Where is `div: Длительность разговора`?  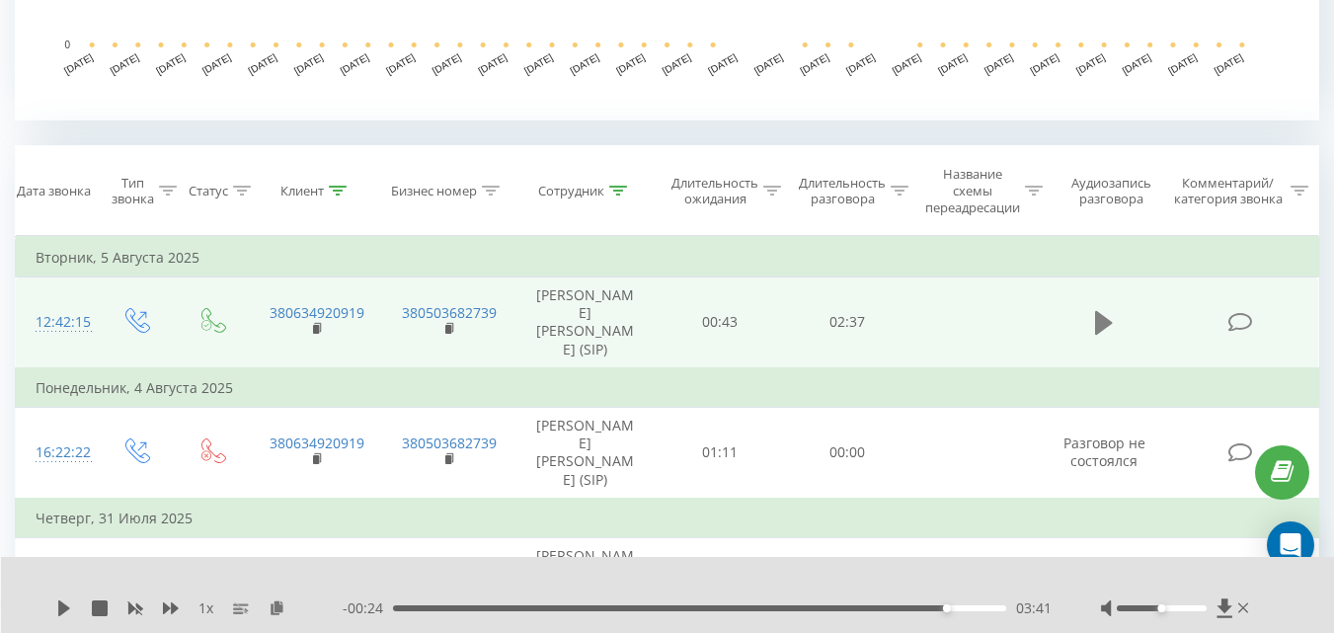
div: Длительность разговора is located at coordinates (842, 192).